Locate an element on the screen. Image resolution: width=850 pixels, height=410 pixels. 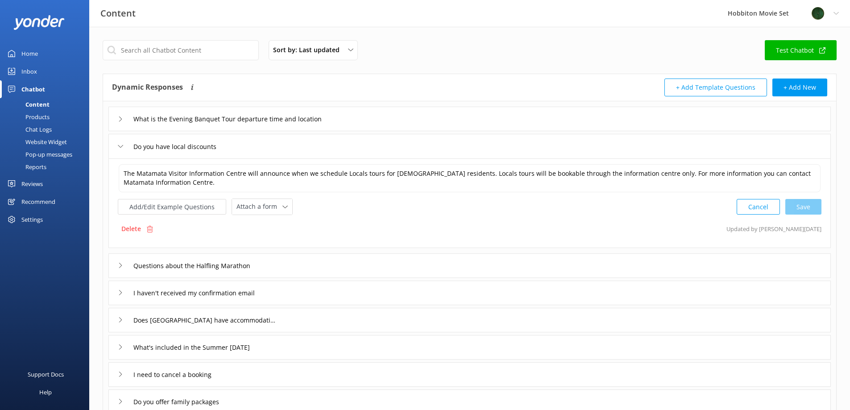
div: Support Docs is located at coordinates (46, 374).